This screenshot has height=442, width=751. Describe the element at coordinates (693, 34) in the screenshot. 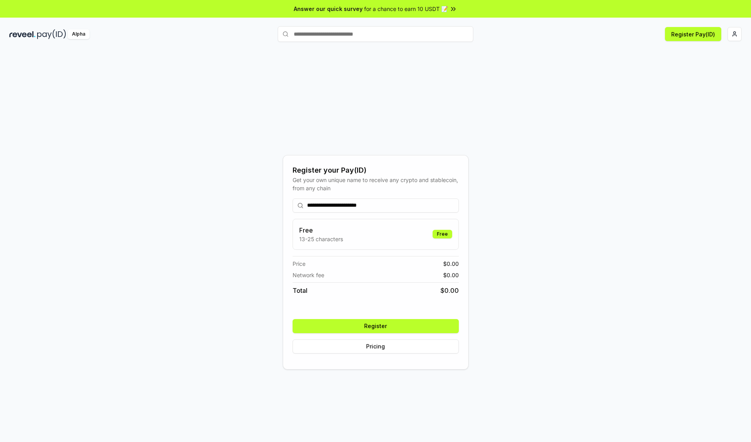

I see `button: Register Pay(ID)` at that location.